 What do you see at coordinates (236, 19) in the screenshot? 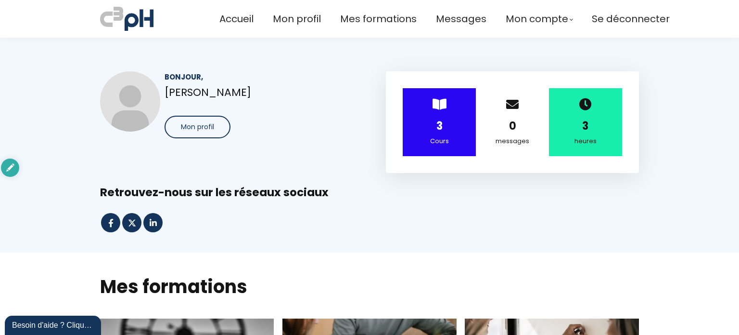
I see `a: Accueil` at bounding box center [236, 19].